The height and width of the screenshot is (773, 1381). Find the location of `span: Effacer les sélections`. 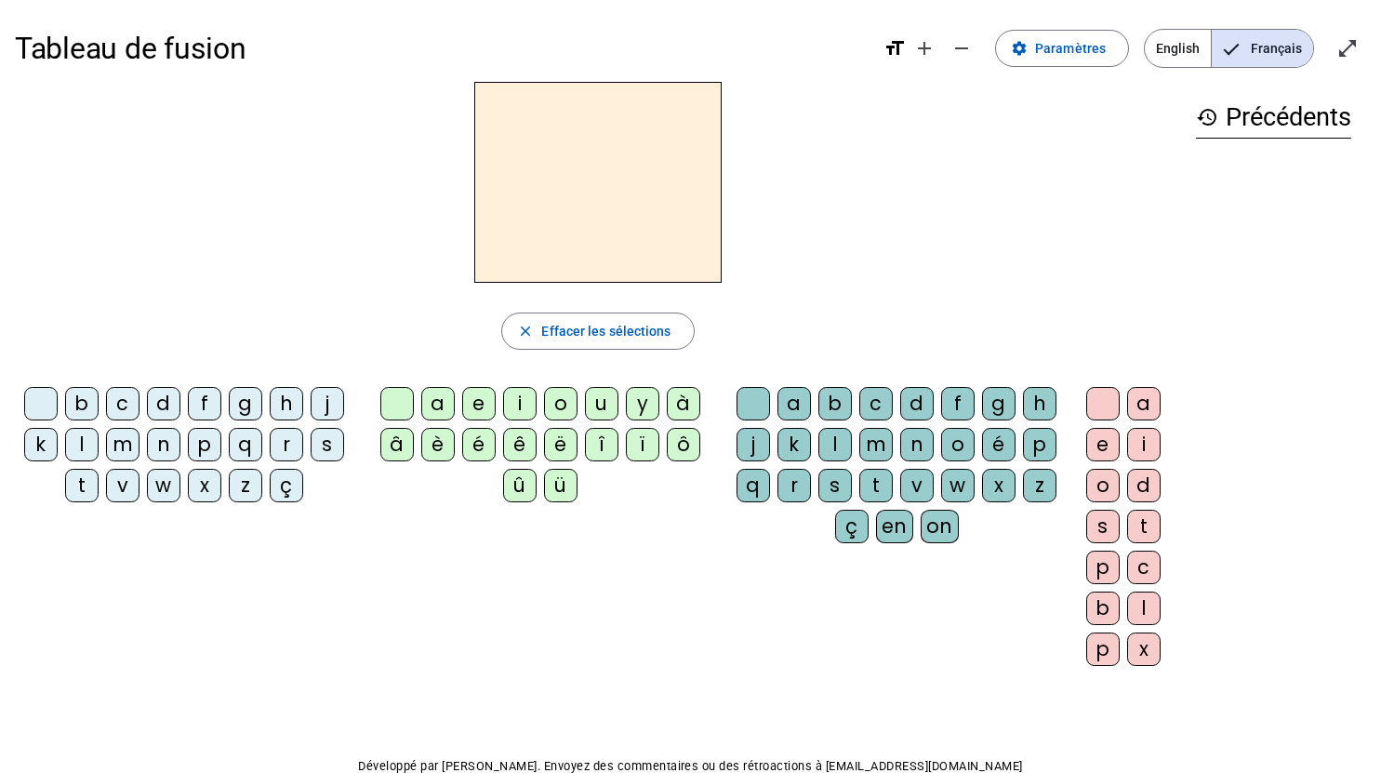

span: Effacer les sélections is located at coordinates (605, 331).